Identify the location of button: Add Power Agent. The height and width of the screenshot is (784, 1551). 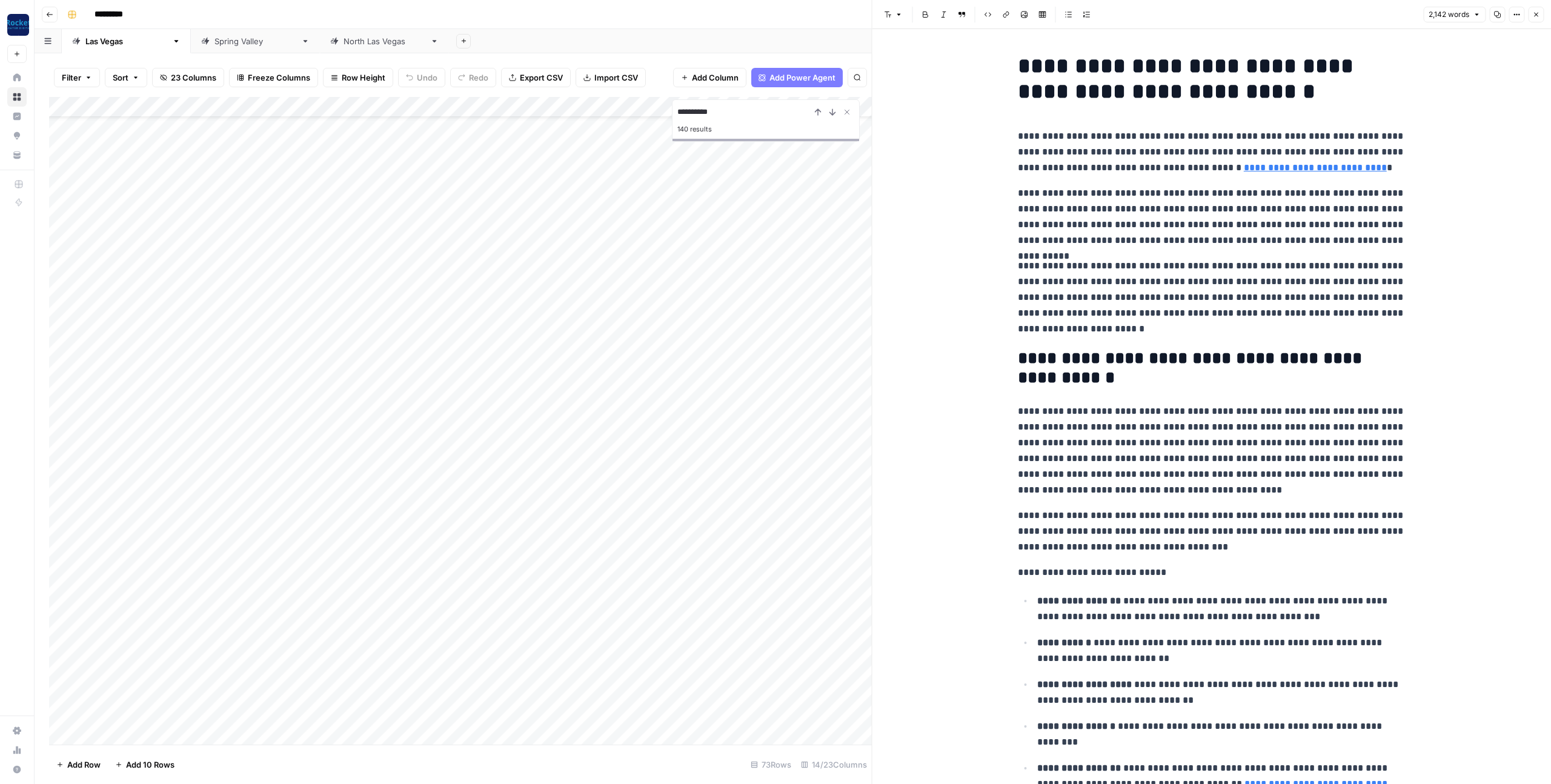
(796, 78).